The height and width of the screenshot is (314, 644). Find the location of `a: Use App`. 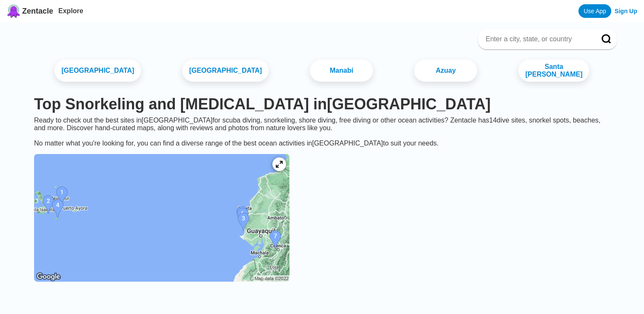

a: Use App is located at coordinates (595, 11).